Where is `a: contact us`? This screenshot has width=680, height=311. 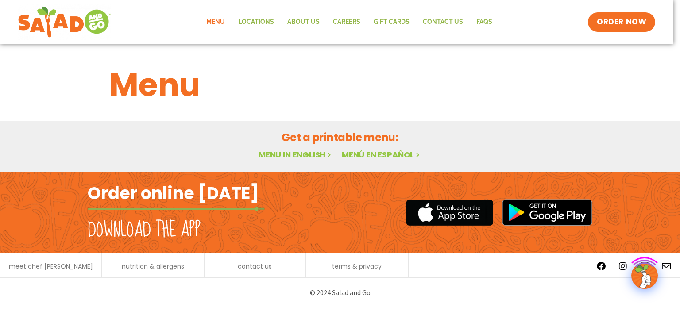
a: contact us is located at coordinates (255, 266).